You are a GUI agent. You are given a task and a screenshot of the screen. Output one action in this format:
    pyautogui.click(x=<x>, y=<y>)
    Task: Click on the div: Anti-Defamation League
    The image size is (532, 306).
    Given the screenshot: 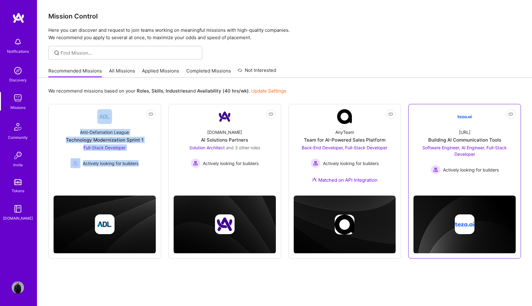 What is the action you would take?
    pyautogui.click(x=104, y=132)
    